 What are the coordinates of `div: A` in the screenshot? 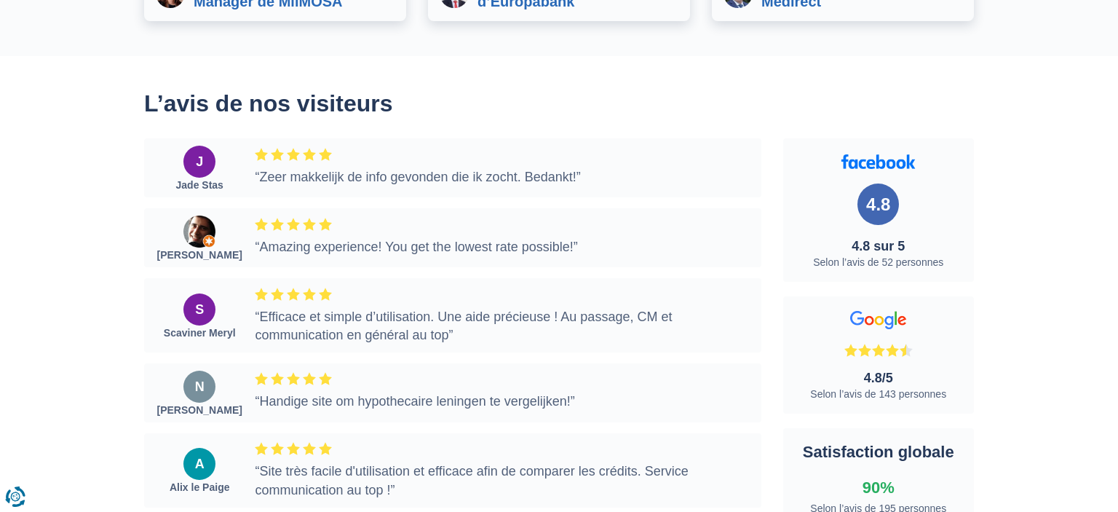 It's located at (199, 464).